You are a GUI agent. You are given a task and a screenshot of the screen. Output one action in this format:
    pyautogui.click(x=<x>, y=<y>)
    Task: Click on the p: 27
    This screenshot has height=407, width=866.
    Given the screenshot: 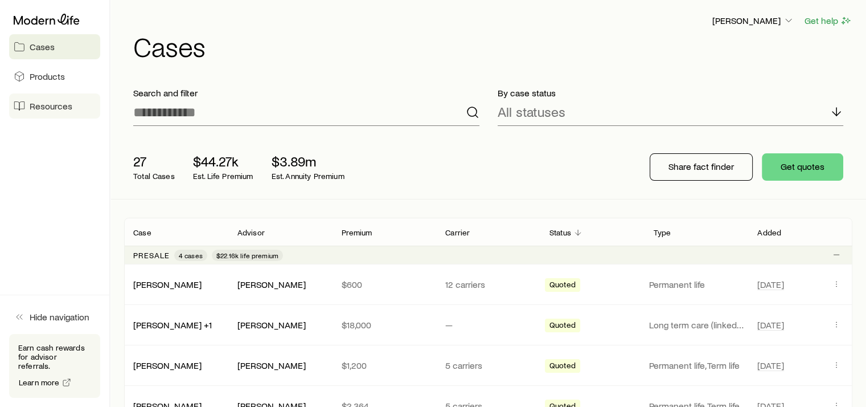 What is the action you would take?
    pyautogui.click(x=154, y=161)
    